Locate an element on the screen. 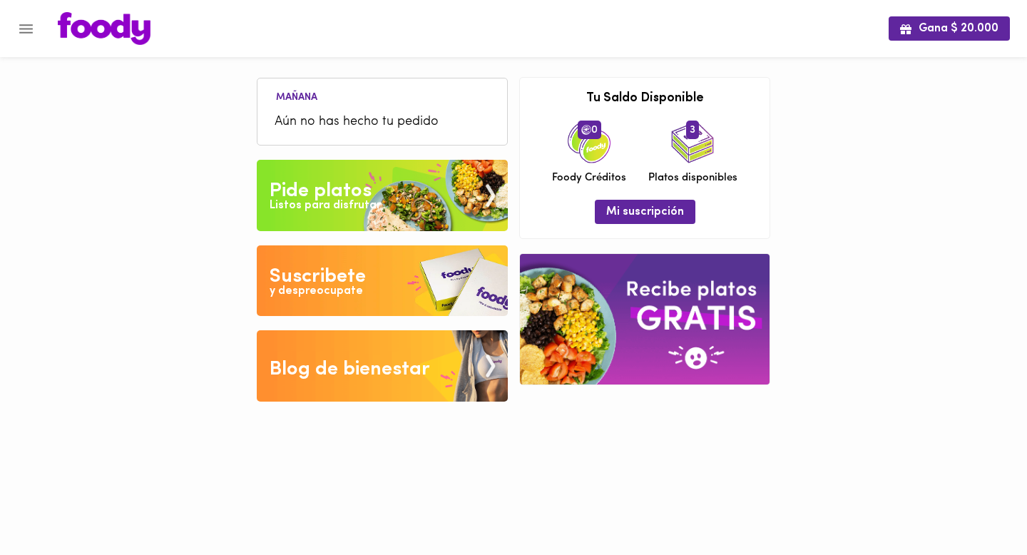  span: 3 is located at coordinates (692, 130).